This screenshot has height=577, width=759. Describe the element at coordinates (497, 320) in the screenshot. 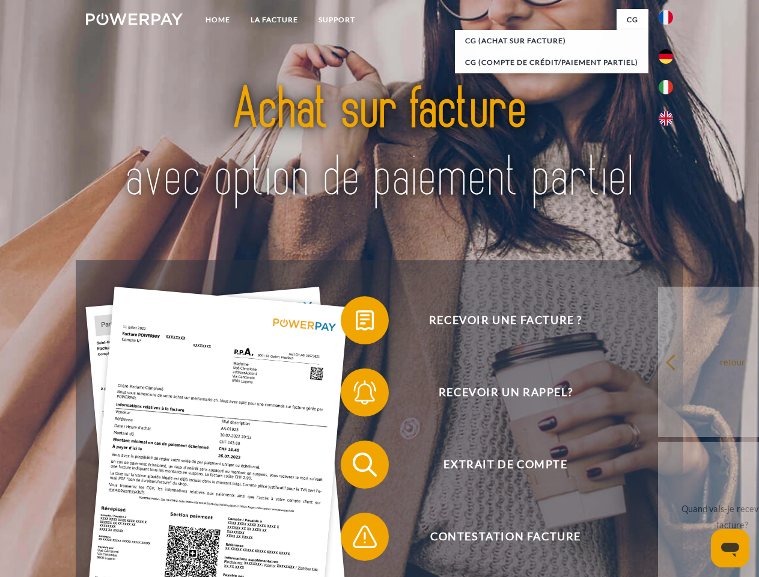

I see `button: Recevoir une facture ?` at that location.